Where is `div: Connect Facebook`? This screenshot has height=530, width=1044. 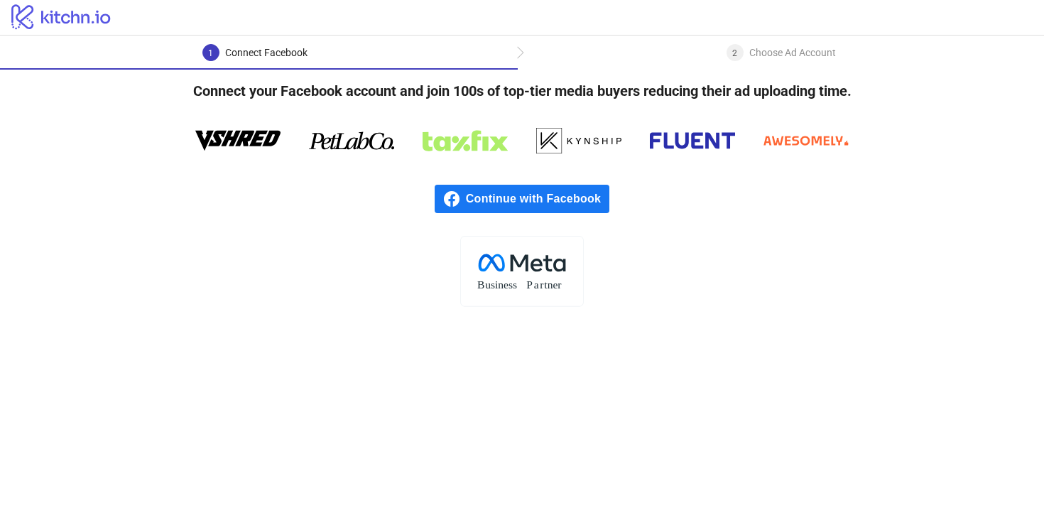 div: Connect Facebook is located at coordinates (266, 53).